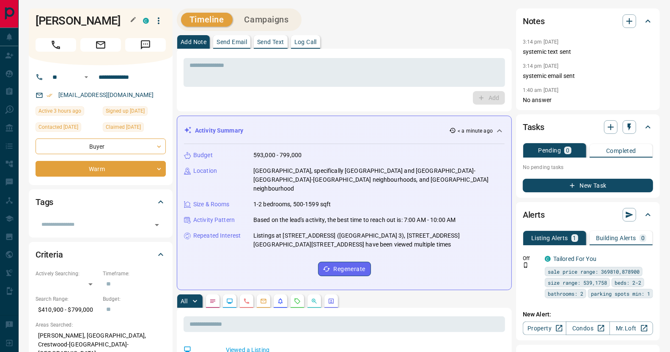  I want to click on h2: Alerts, so click(534, 215).